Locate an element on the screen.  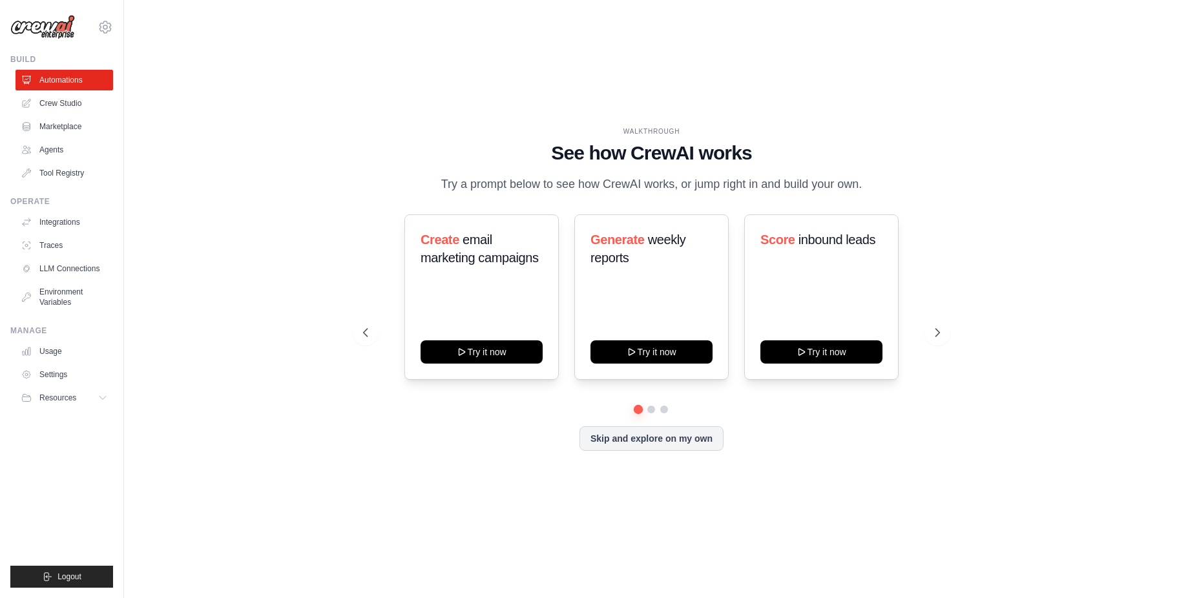
a: Agents is located at coordinates (64, 150).